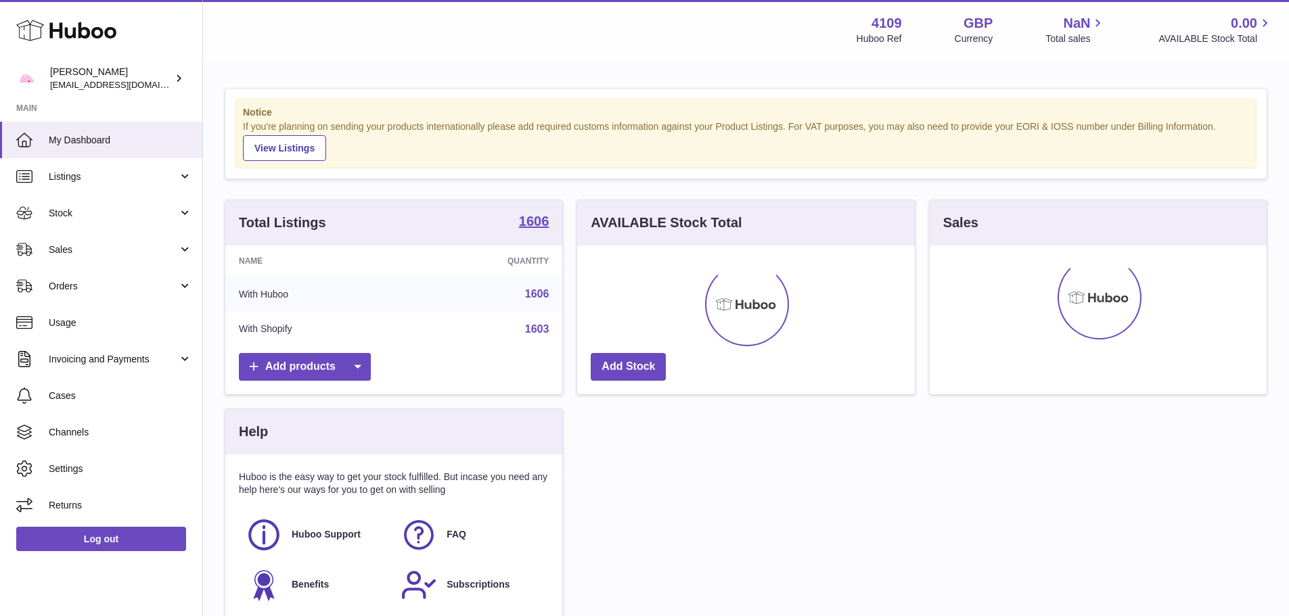 The width and height of the screenshot is (1289, 616). I want to click on td: With Huboo, so click(316, 294).